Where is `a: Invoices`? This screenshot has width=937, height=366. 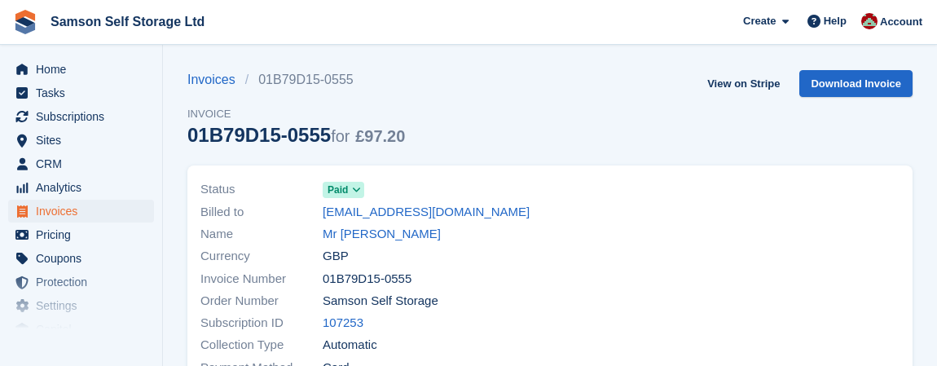 a: Invoices is located at coordinates (216, 80).